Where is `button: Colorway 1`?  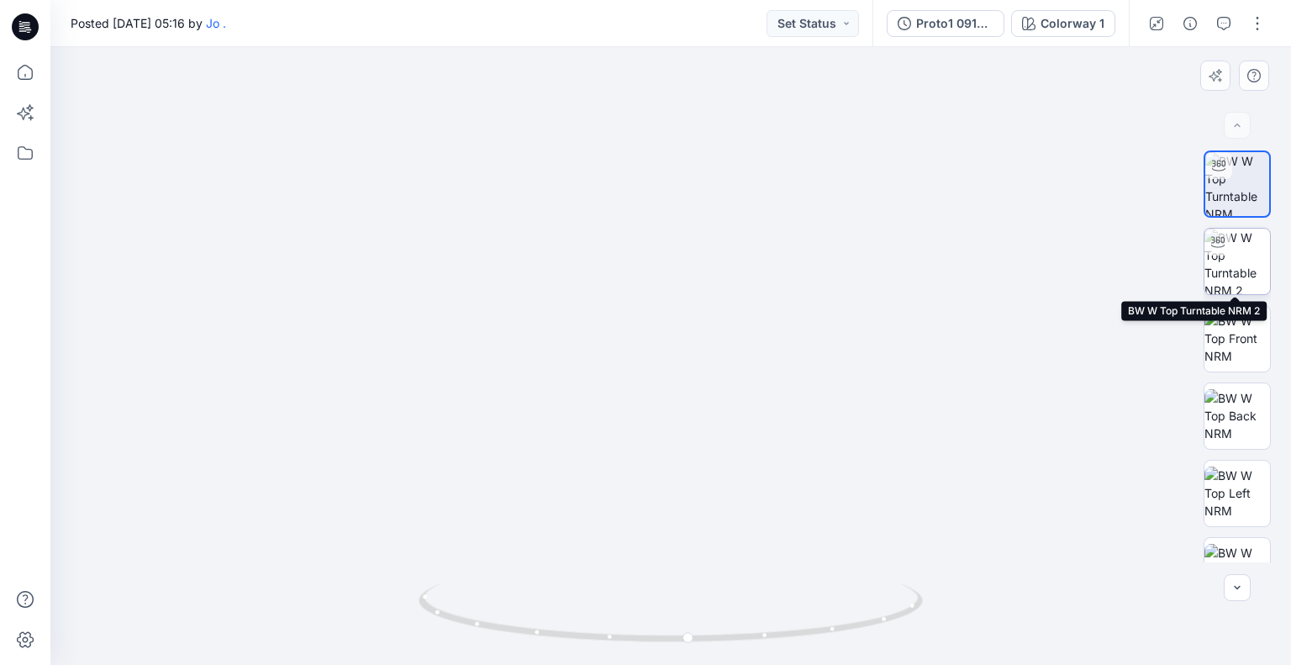 button: Colorway 1 is located at coordinates (1063, 24).